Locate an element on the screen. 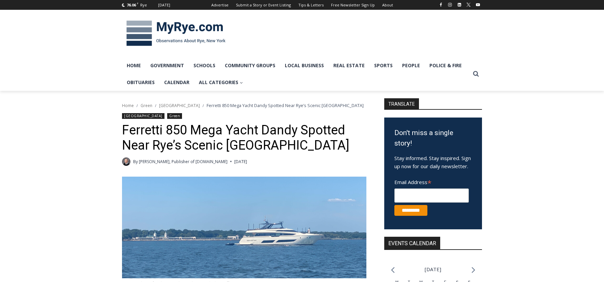 The width and height of the screenshot is (604, 282). div: Rye is located at coordinates (144, 5).